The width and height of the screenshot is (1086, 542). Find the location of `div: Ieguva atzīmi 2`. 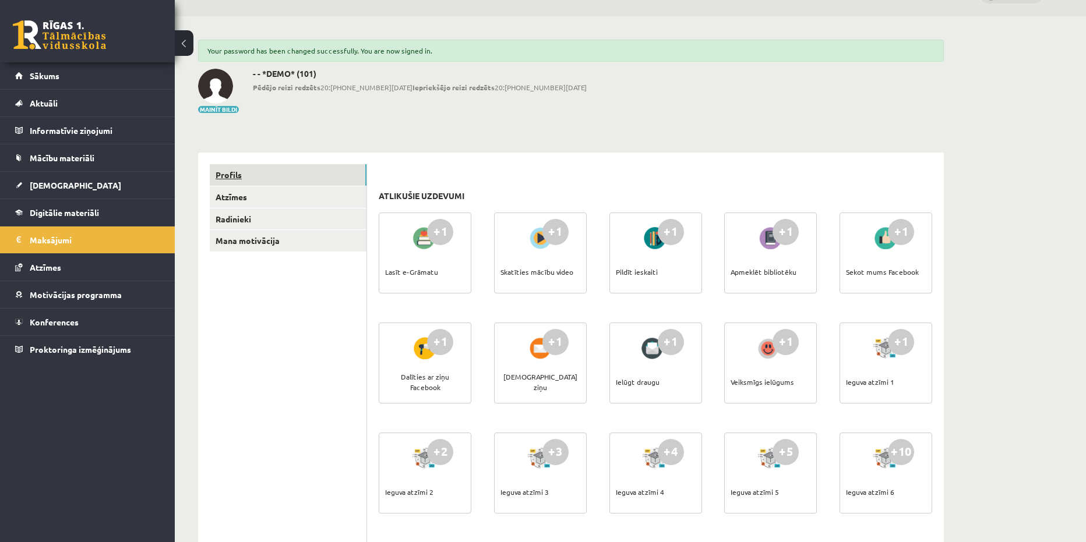

div: Ieguva atzīmi 2 is located at coordinates (409, 492).